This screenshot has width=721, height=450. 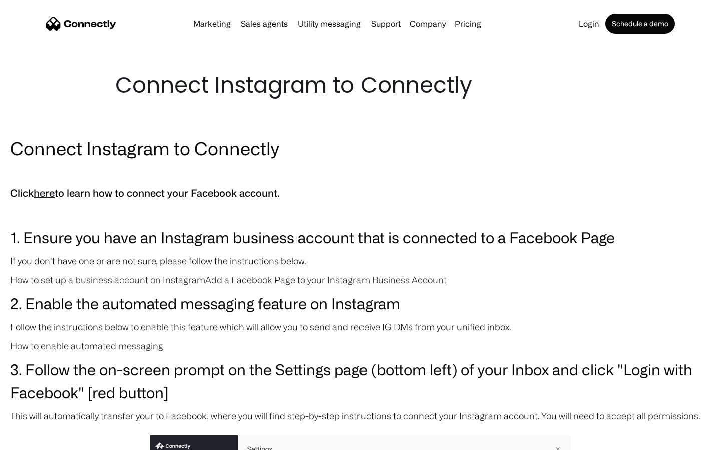 I want to click on a: here, so click(x=44, y=193).